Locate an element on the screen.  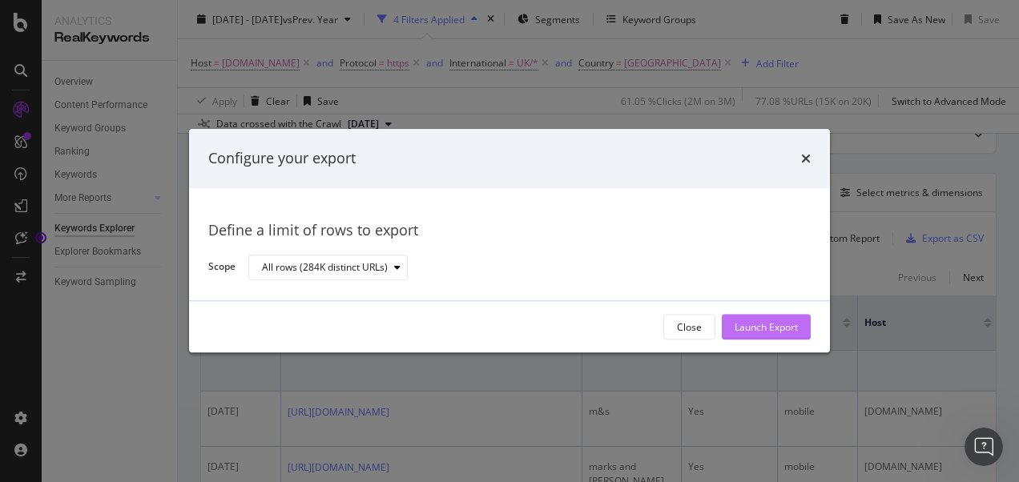
div: Launch Export is located at coordinates (766, 327).